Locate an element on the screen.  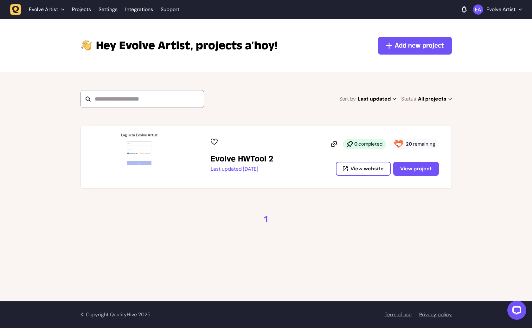
span: Status is located at coordinates (409, 99).